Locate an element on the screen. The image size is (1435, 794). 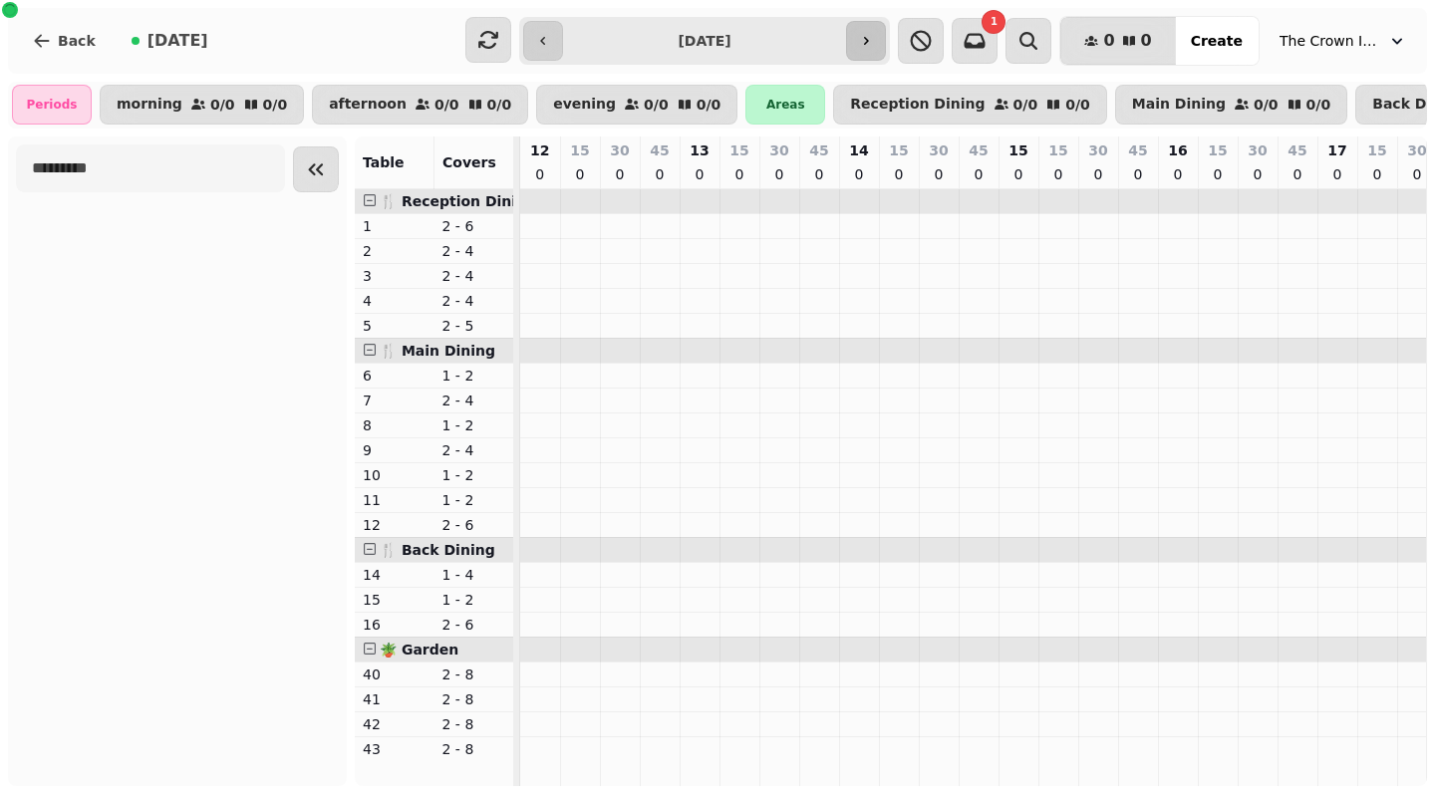
button: Reception Dining0/00/0 is located at coordinates (970, 105).